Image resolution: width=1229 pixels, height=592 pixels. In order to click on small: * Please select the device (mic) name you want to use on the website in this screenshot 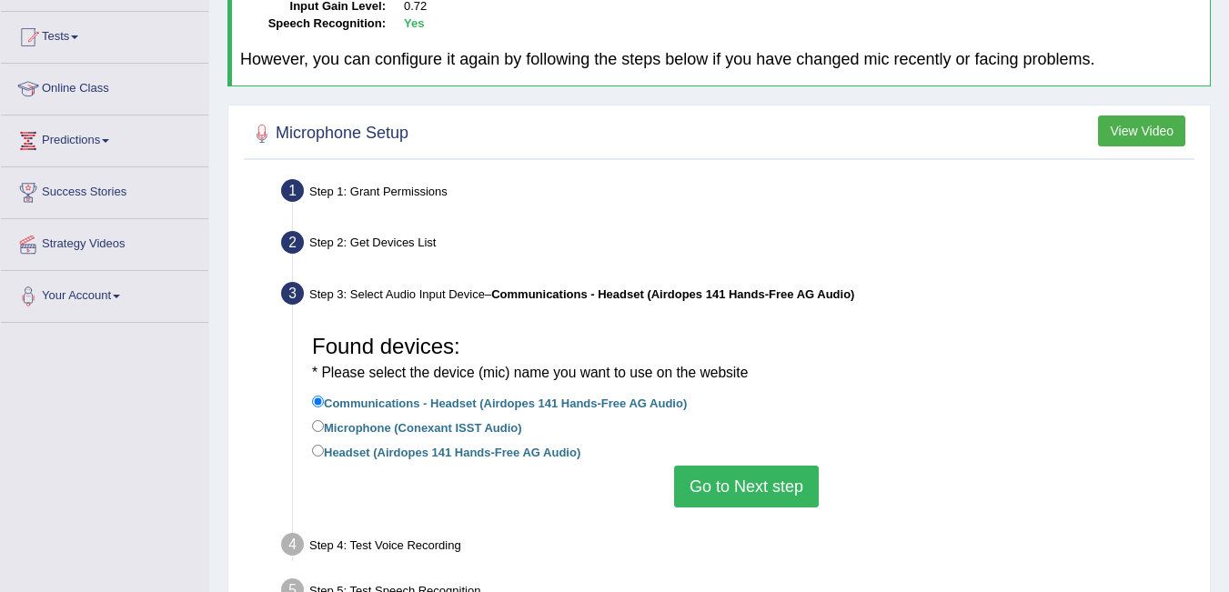, I will do `click(530, 372)`.